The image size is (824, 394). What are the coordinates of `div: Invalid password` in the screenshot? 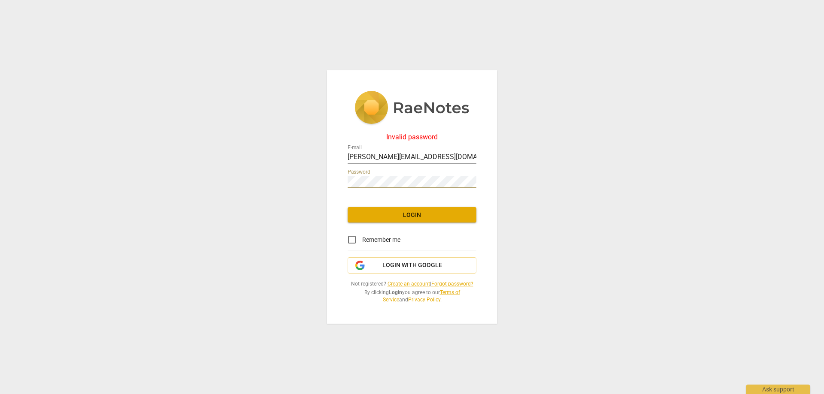 It's located at (412, 137).